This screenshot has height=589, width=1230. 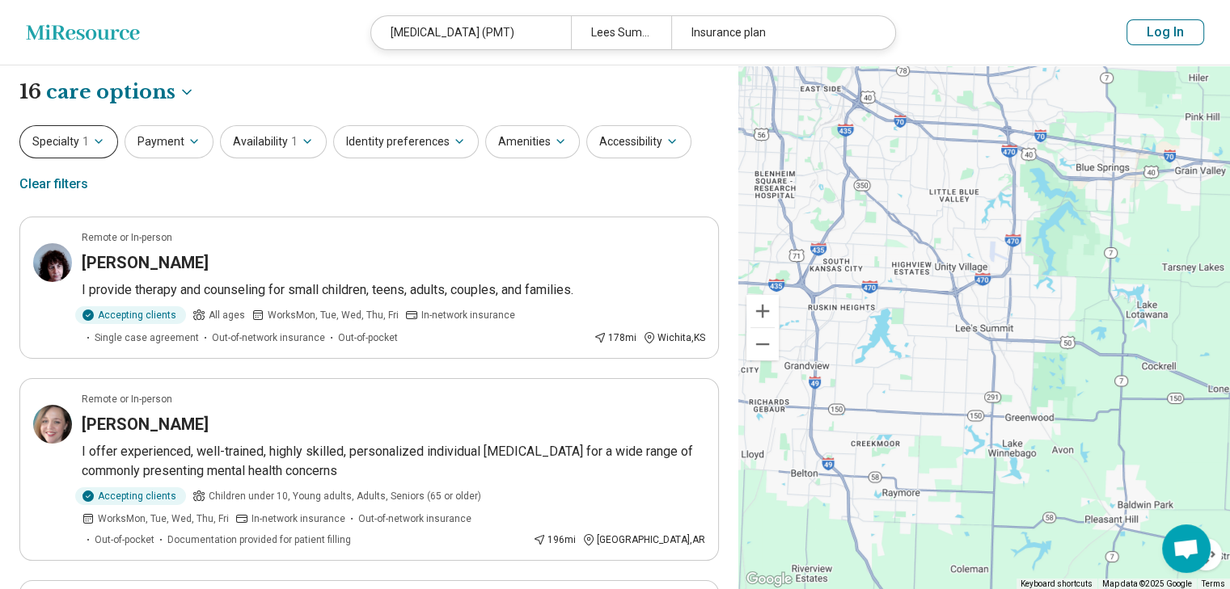 What do you see at coordinates (273, 141) in the screenshot?
I see `button: Availability1` at bounding box center [273, 141].